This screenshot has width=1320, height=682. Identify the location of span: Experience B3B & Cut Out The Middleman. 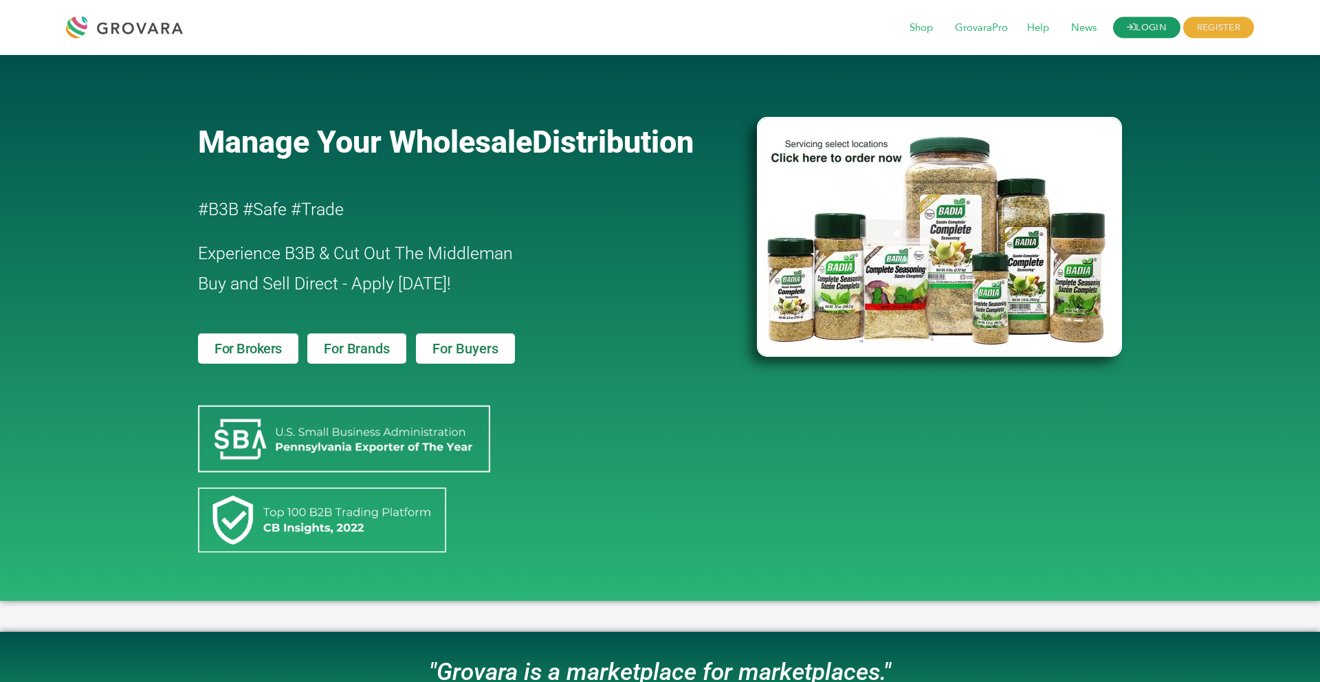
(355, 253).